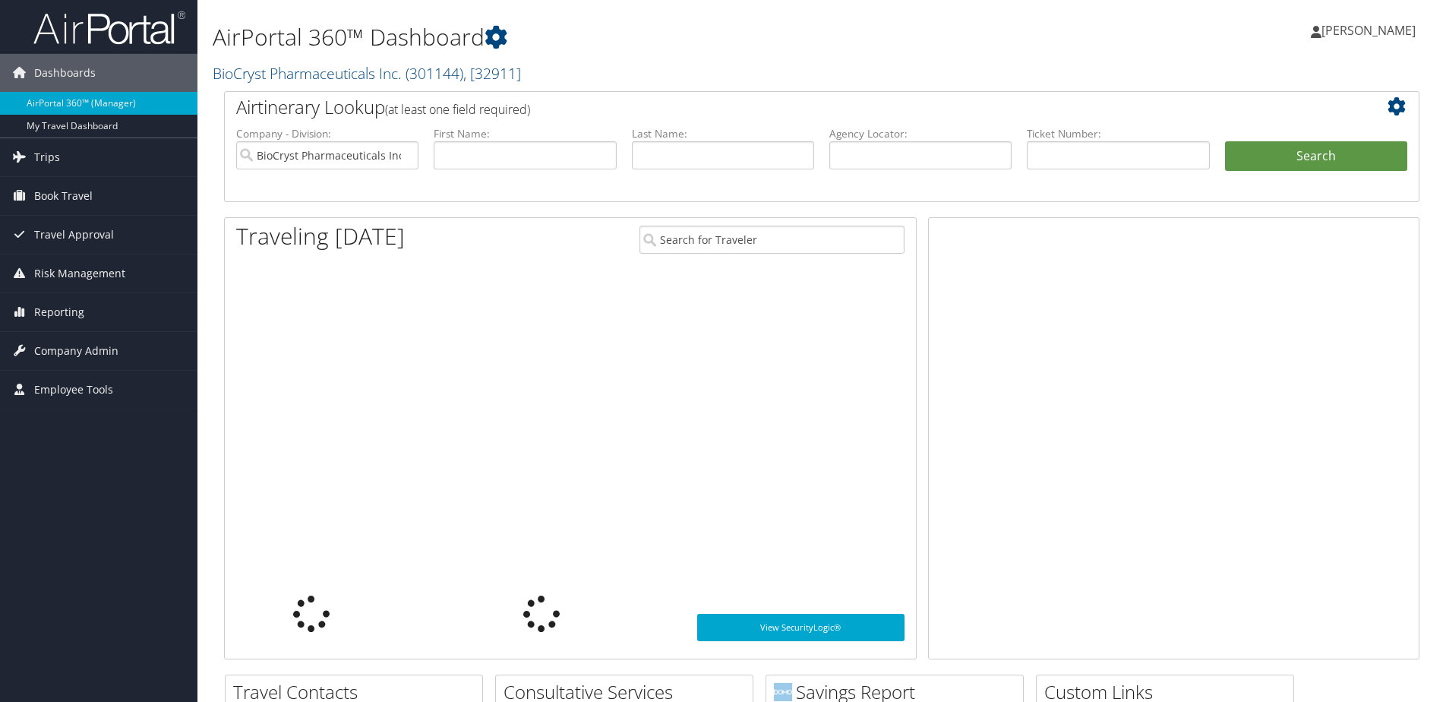  I want to click on h1: AirPortal 360™ Dashboard, so click(618, 37).